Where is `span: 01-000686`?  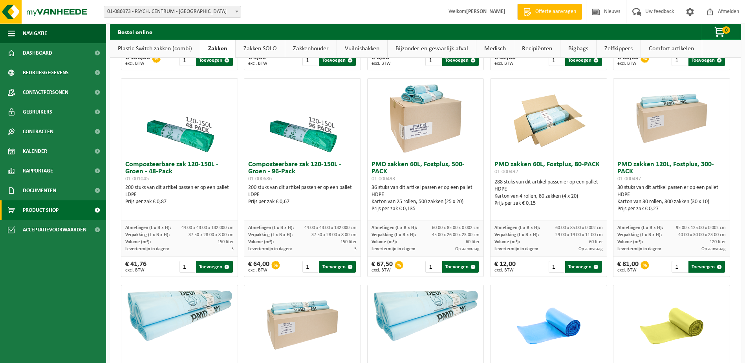 span: 01-000686 is located at coordinates (260, 179).